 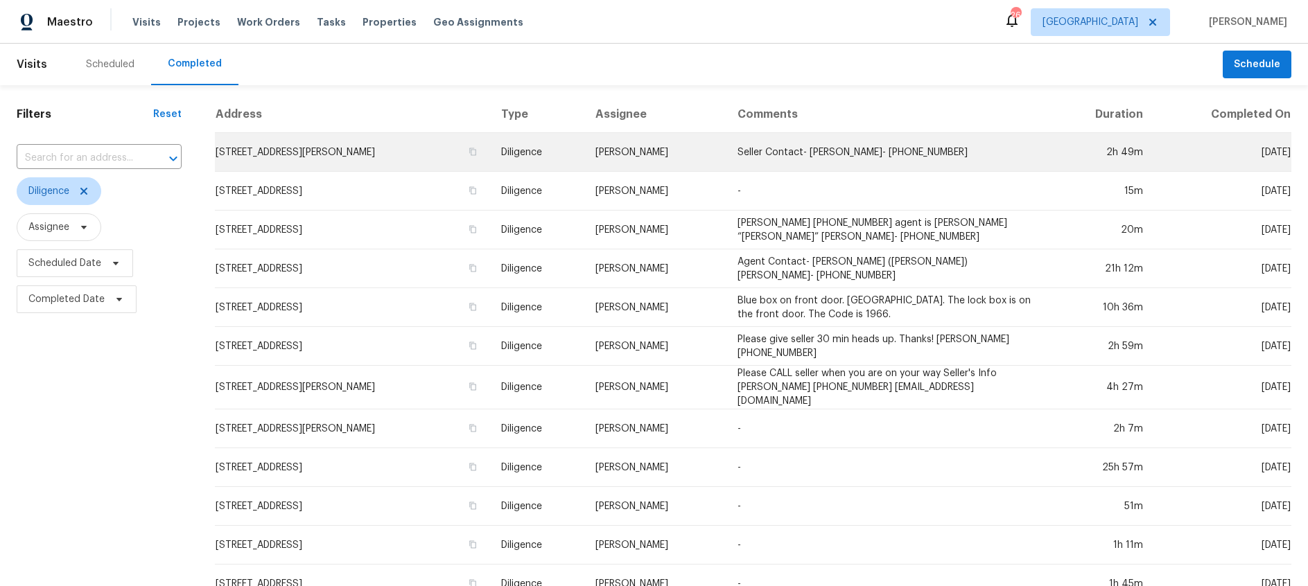 What do you see at coordinates (1101, 545) in the screenshot?
I see `td: 1h 11m` at bounding box center [1101, 545].